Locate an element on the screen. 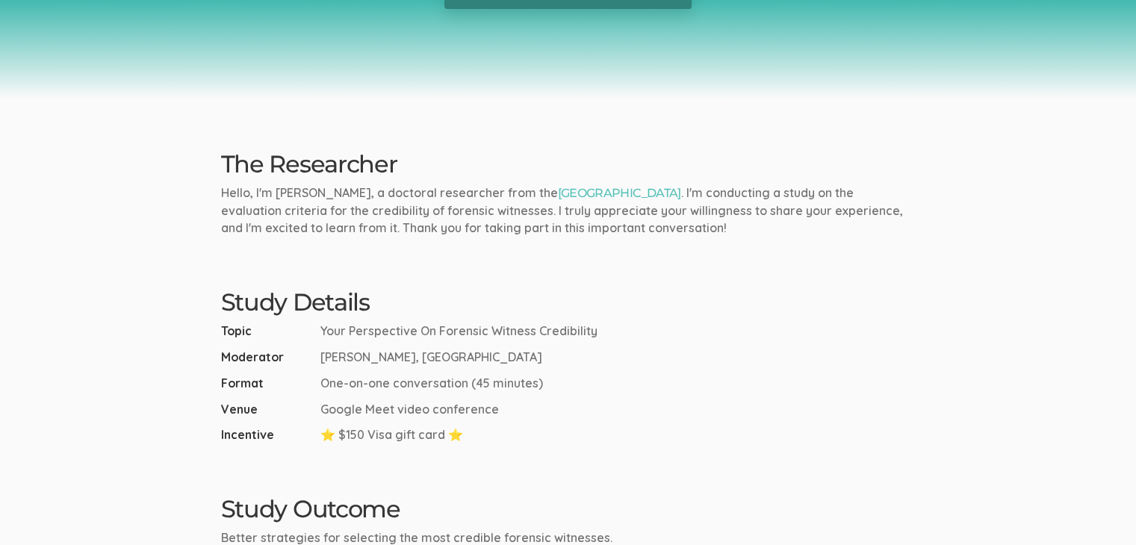 The width and height of the screenshot is (1136, 545). span: Google Meet video conference is located at coordinates (409, 409).